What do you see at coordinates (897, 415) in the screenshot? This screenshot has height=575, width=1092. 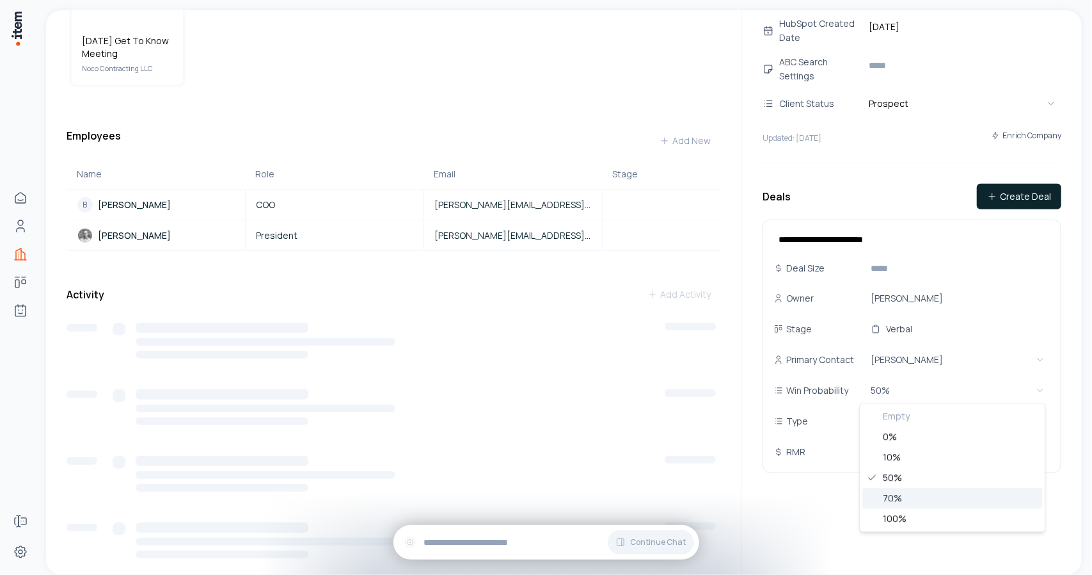 I see `span: Empty` at bounding box center [897, 415].